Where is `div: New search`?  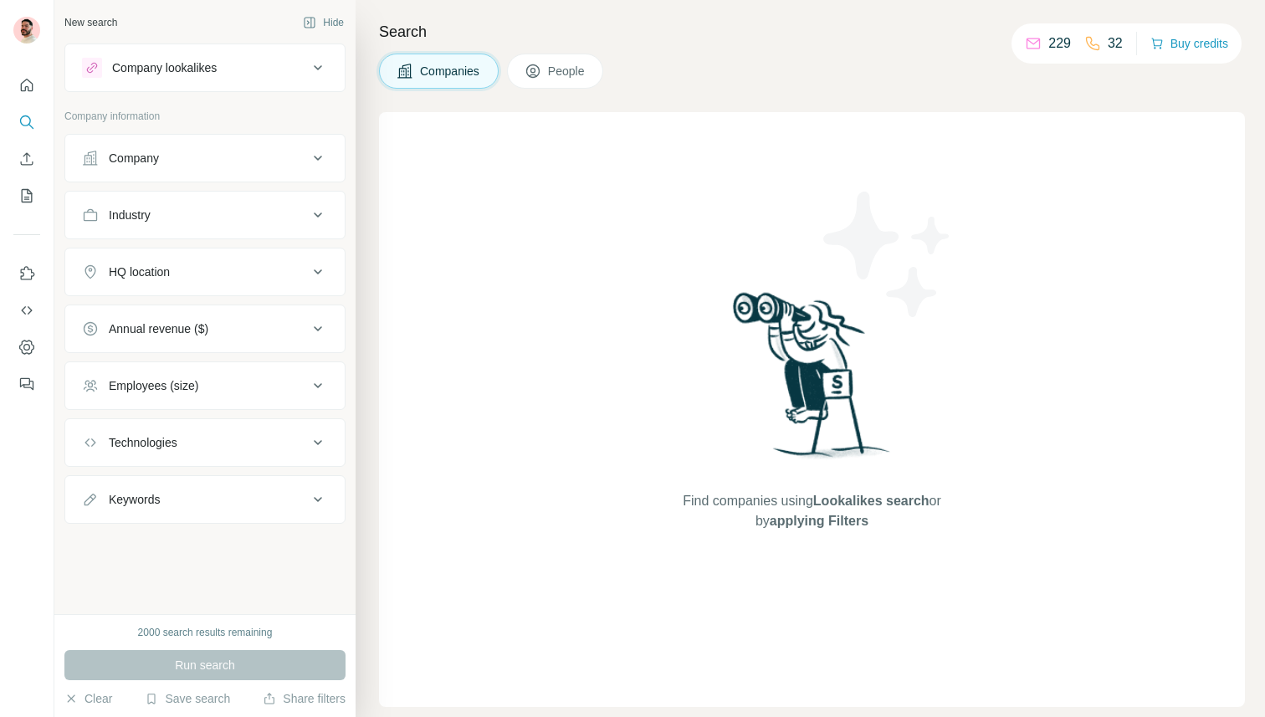 div: New search is located at coordinates (90, 23).